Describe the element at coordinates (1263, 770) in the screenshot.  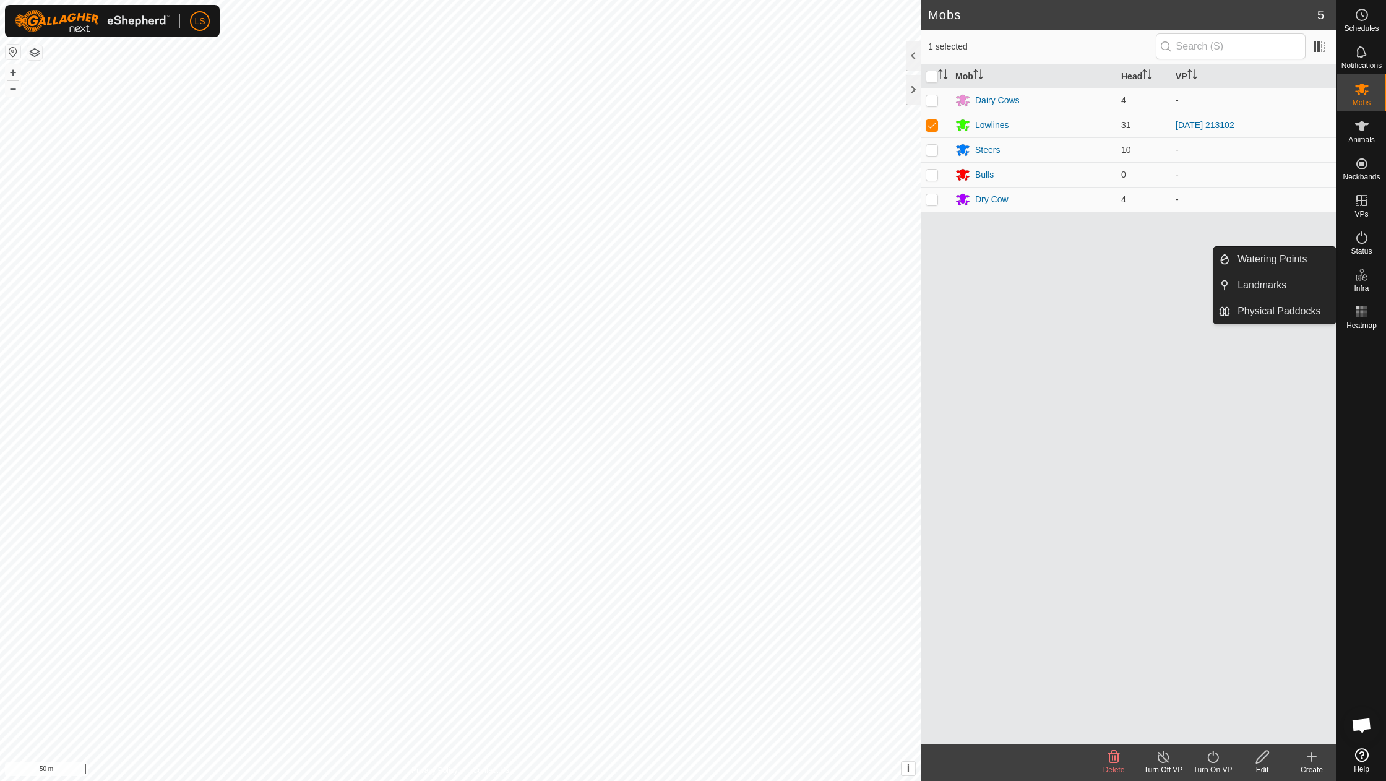
I see `div: Edit` at that location.